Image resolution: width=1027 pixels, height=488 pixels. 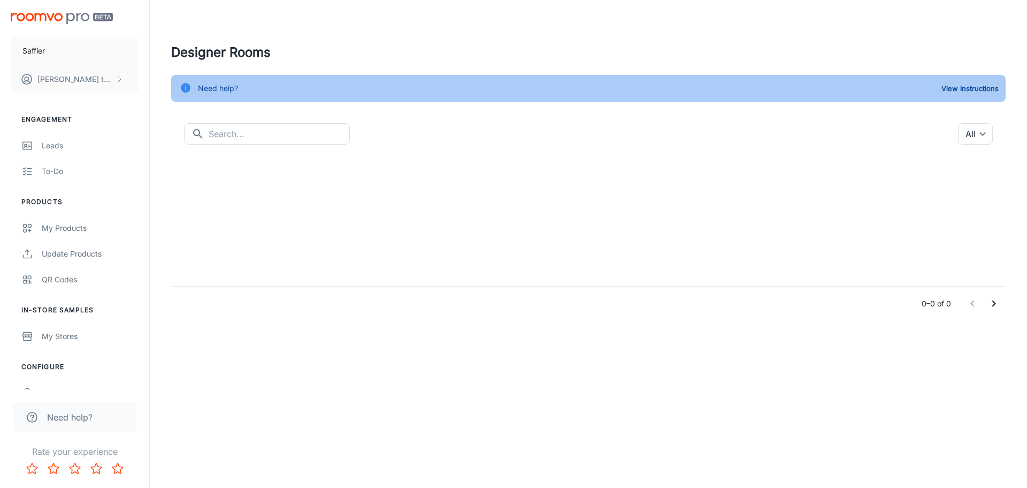 What do you see at coordinates (90, 171) in the screenshot?
I see `div: To-do` at bounding box center [90, 171].